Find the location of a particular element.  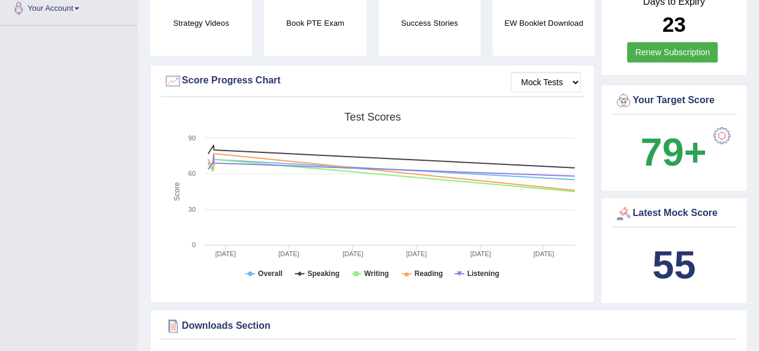

h4: Success Stories is located at coordinates (429, 23).